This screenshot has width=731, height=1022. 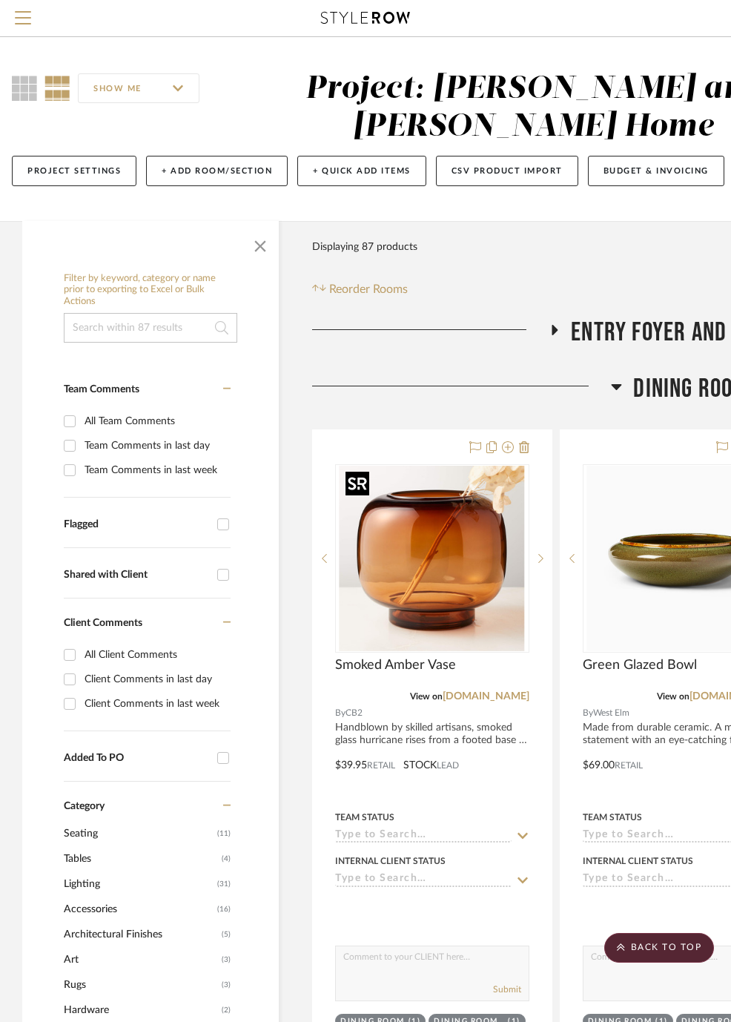 What do you see at coordinates (369, 289) in the screenshot?
I see `span: Reorder Rooms` at bounding box center [369, 289].